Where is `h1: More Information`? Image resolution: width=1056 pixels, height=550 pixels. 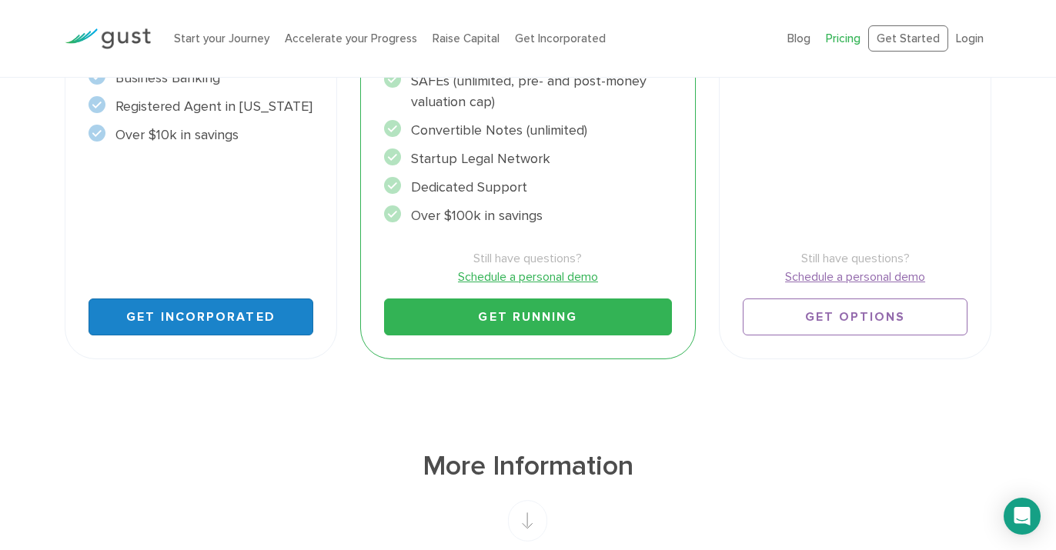
h1: More Information is located at coordinates (528, 467).